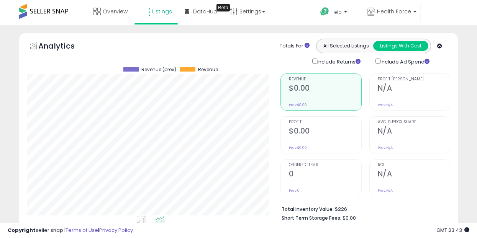  I want to click on div: Tooltip anchor, so click(223, 8).